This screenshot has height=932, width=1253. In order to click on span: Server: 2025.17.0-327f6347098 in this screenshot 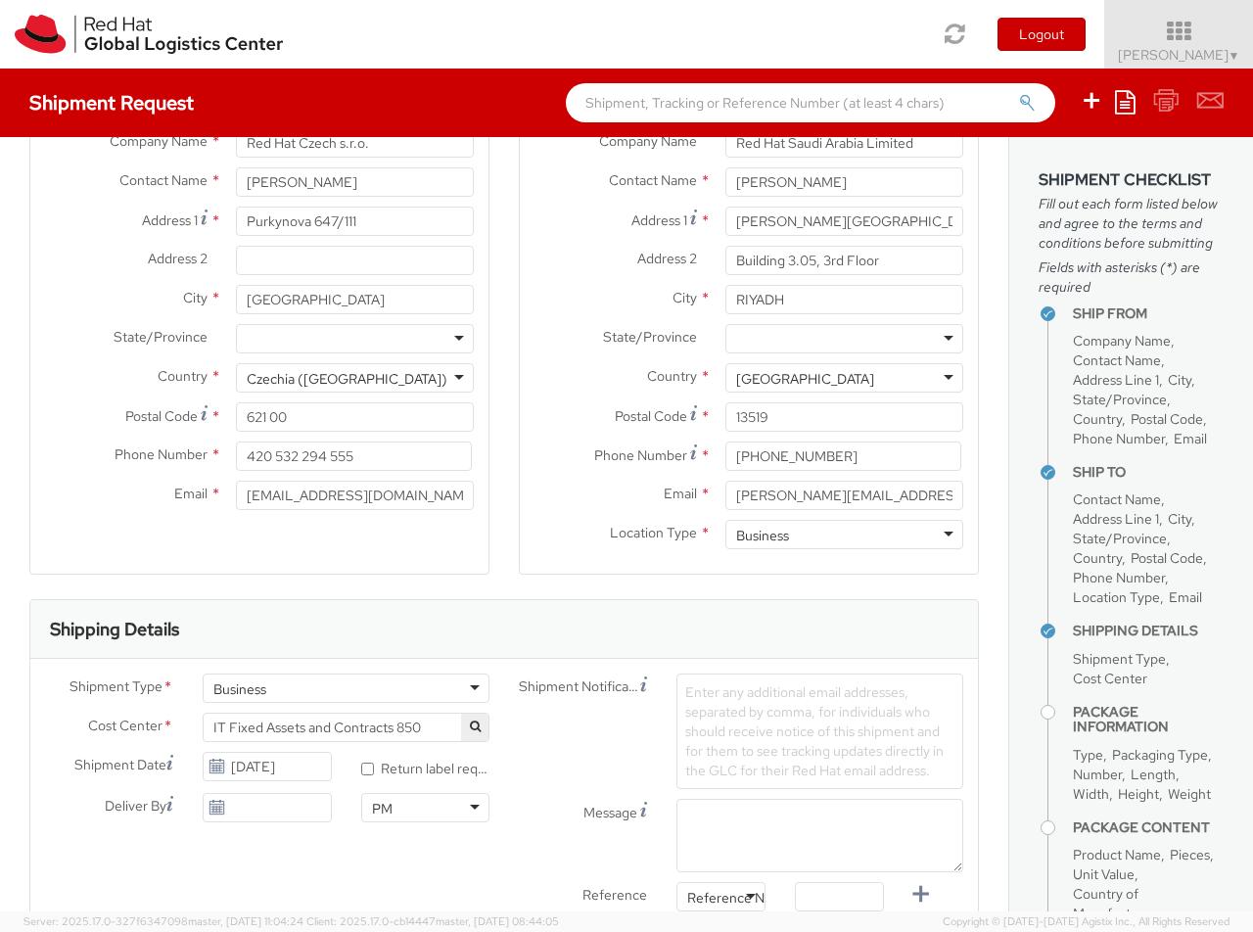, I will do `click(164, 921)`.